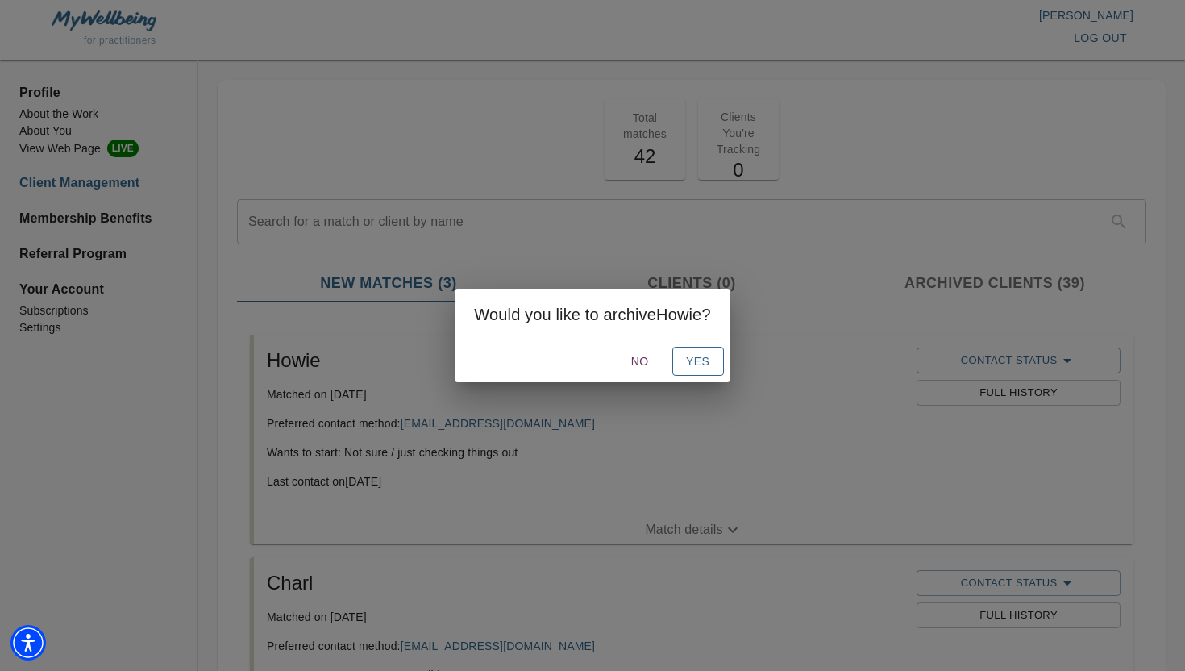 This screenshot has height=671, width=1185. I want to click on div: Accessibility Menu, so click(28, 643).